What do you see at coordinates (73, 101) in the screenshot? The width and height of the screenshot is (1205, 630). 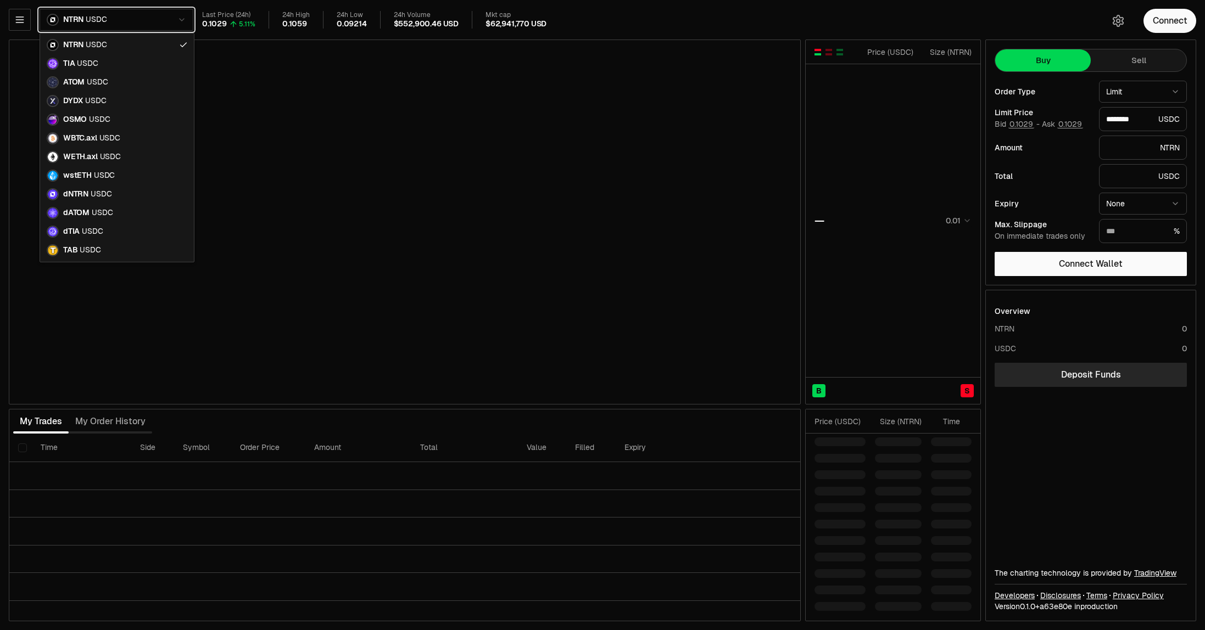 I see `span: DYDX` at bounding box center [73, 101].